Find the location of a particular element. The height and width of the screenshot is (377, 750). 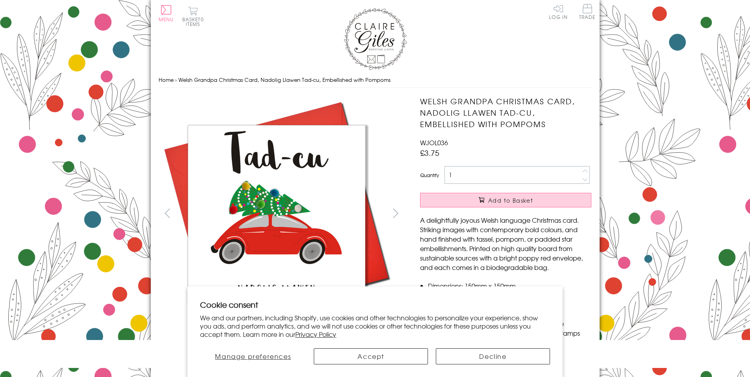

button: Menu is located at coordinates (166, 13).